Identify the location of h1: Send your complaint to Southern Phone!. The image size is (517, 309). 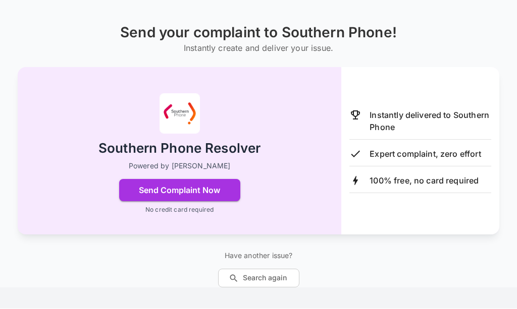
(259, 33).